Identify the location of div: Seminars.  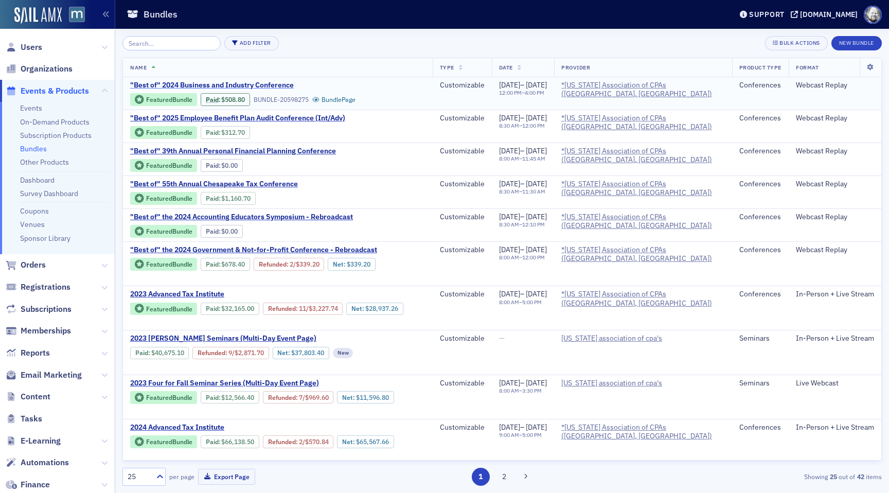
(761, 339).